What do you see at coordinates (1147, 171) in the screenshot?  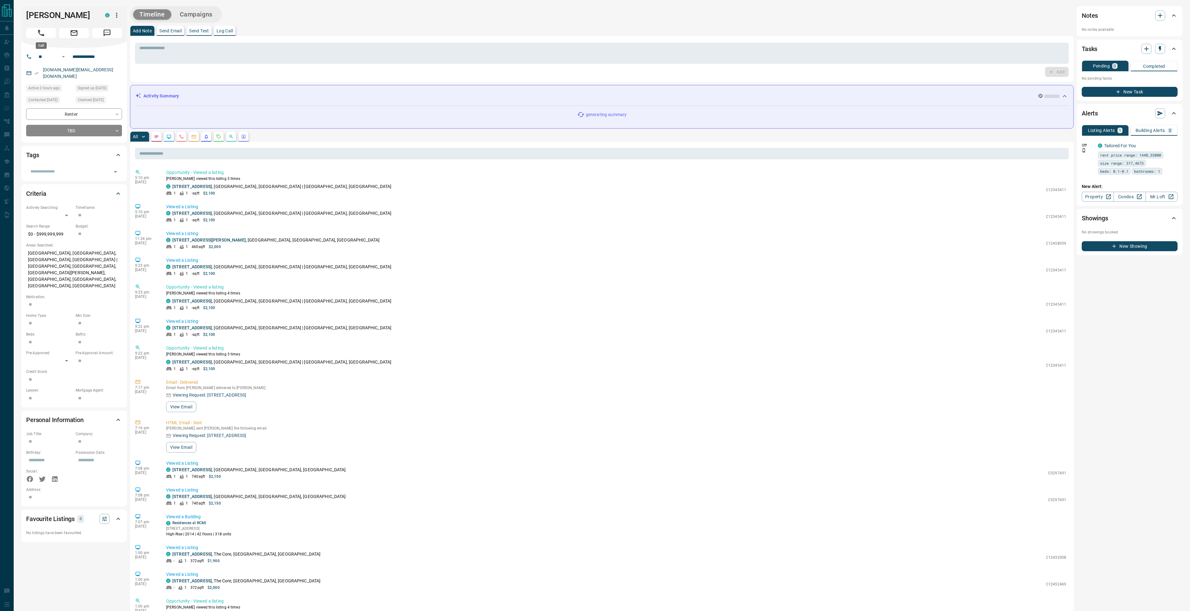 I see `span: bathrooms: 1` at bounding box center [1147, 171].